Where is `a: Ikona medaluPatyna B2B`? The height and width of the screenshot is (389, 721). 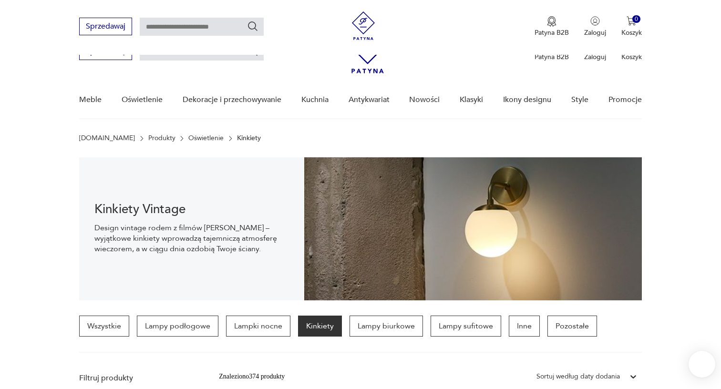 a: Ikona medaluPatyna B2B is located at coordinates (552, 27).